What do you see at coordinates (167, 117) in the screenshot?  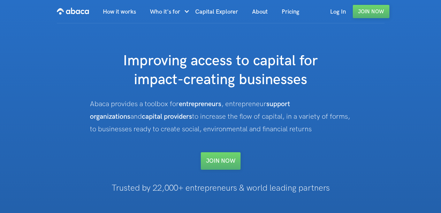 I see `strong: capital providers` at bounding box center [167, 117].